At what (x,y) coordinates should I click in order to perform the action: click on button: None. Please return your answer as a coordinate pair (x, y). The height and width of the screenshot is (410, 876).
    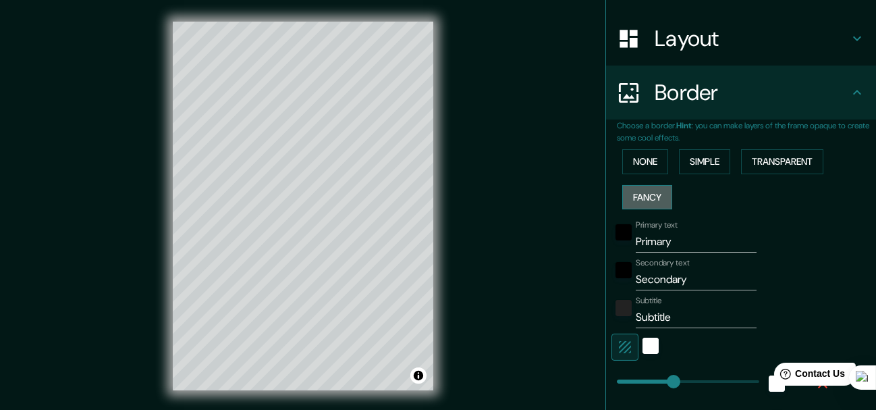
    Looking at the image, I should click on (645, 161).